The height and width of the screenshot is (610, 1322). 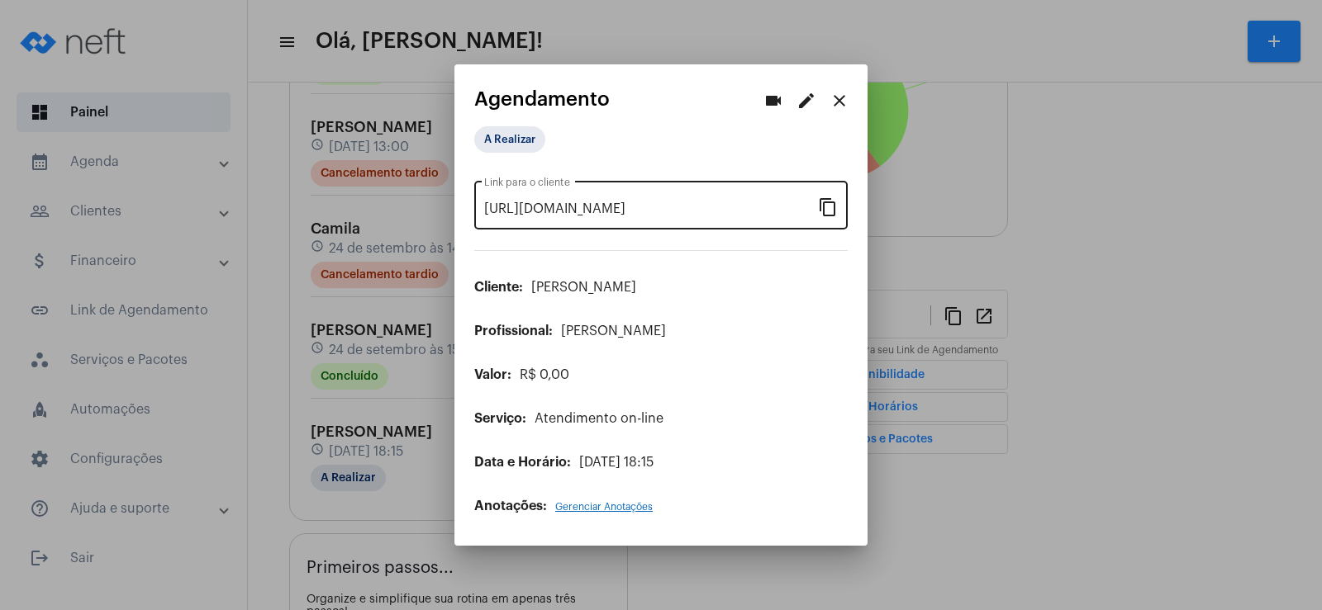 I want to click on mat-icon: edit, so click(x=806, y=101).